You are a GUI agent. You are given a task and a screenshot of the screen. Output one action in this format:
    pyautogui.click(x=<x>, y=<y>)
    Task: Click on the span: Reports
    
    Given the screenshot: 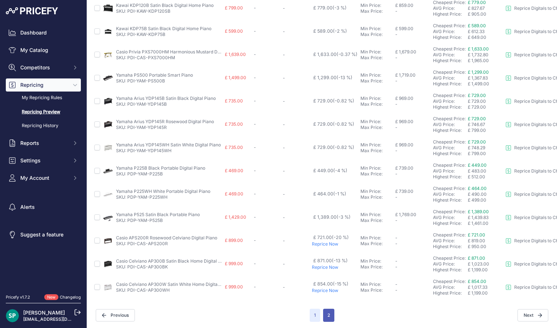 What is the action you would take?
    pyautogui.click(x=44, y=143)
    